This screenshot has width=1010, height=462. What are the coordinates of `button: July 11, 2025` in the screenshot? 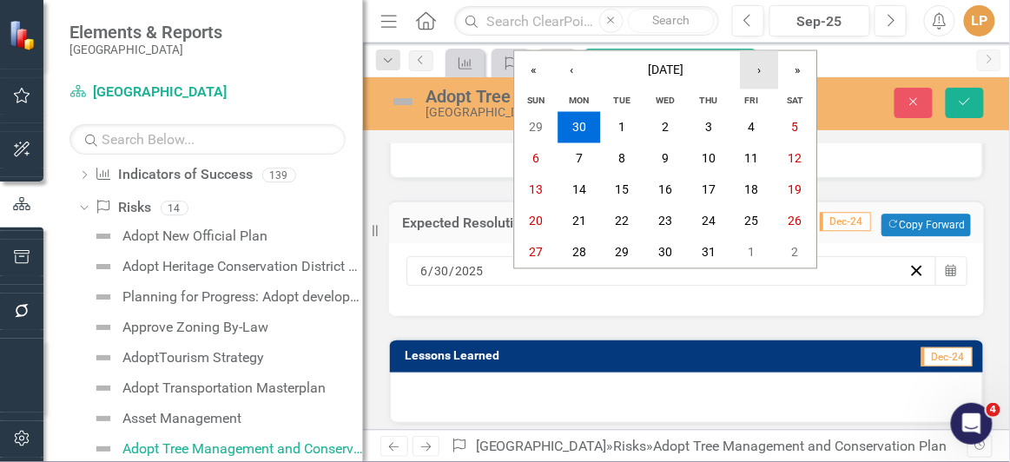 It's located at (752, 159).